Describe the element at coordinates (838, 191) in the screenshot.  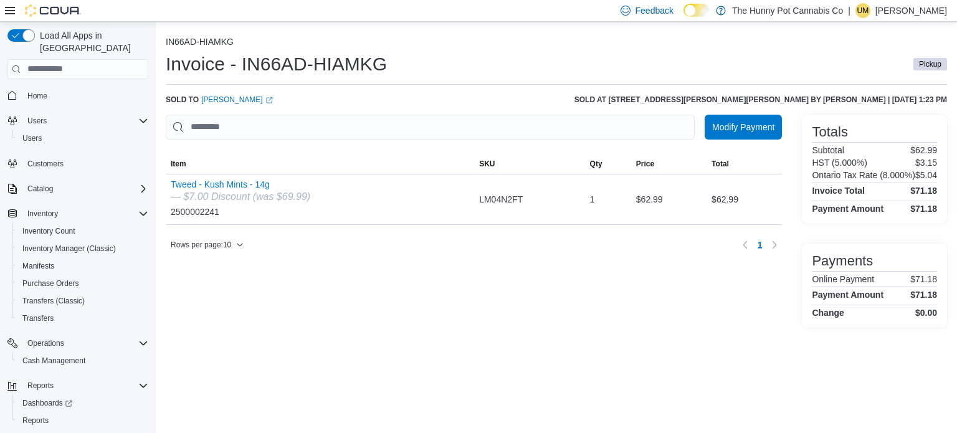
I see `h4: Invoice Total` at that location.